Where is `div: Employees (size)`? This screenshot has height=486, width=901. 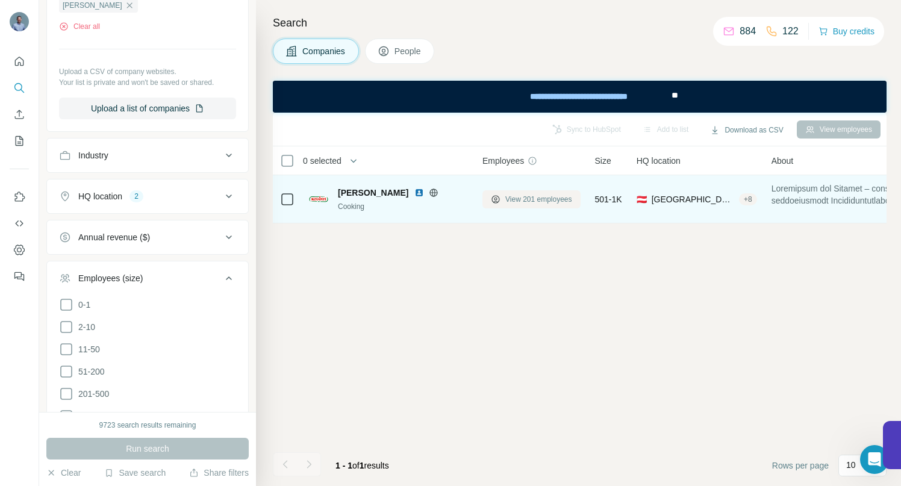
div: Employees (size) is located at coordinates (110, 278).